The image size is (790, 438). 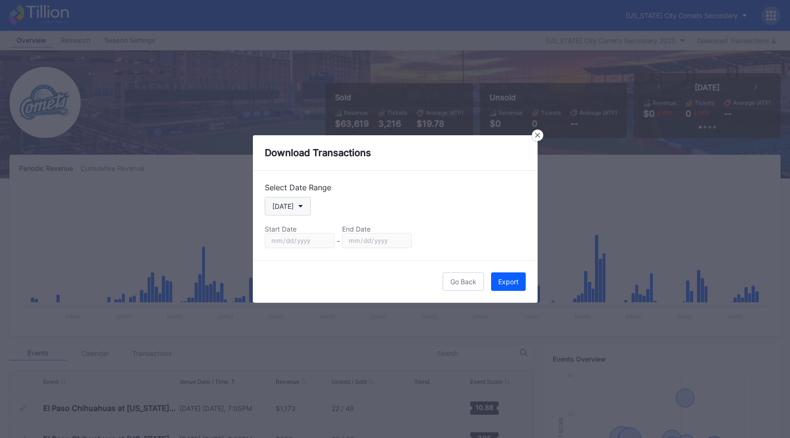 What do you see at coordinates (395, 153) in the screenshot?
I see `div: Download Transactions` at bounding box center [395, 153].